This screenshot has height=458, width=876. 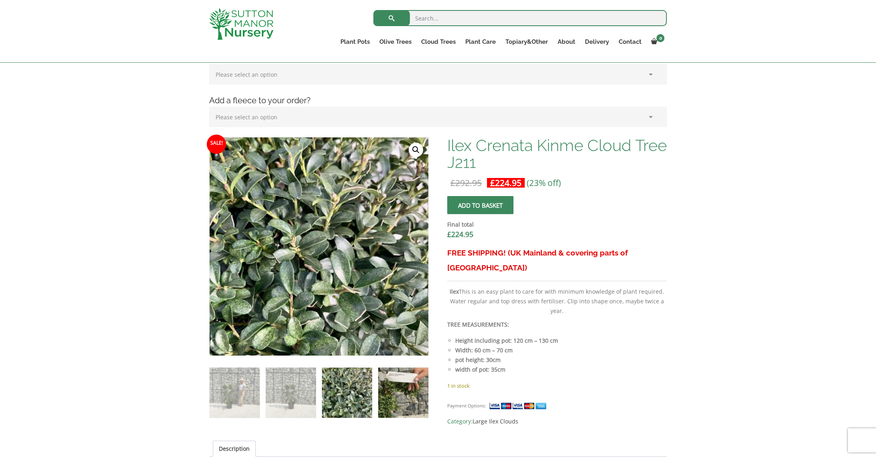 I want to click on a: 0, so click(x=656, y=42).